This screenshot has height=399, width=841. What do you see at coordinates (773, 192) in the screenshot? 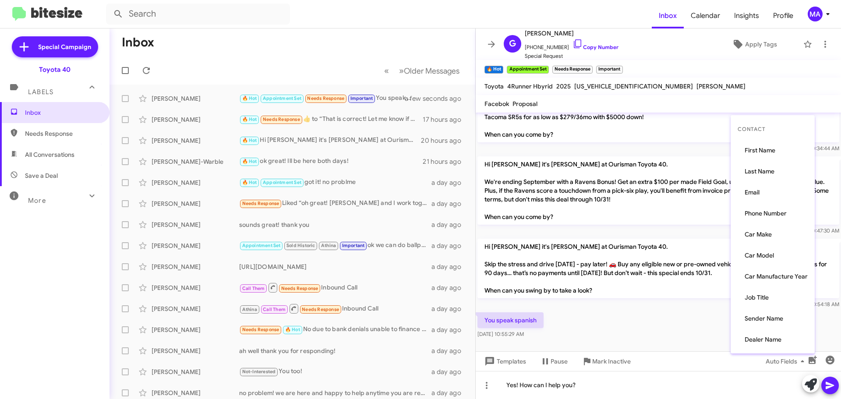
I see `button: Email` at bounding box center [773, 192].